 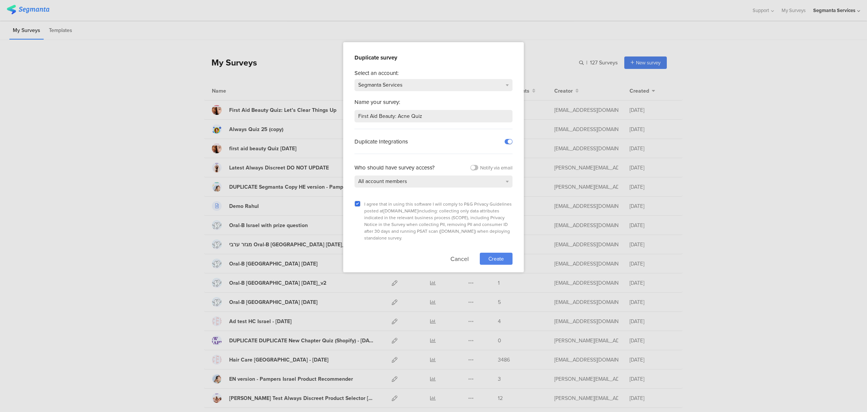 What do you see at coordinates (434, 102) in the screenshot?
I see `div: Name your survey:` at bounding box center [434, 102].